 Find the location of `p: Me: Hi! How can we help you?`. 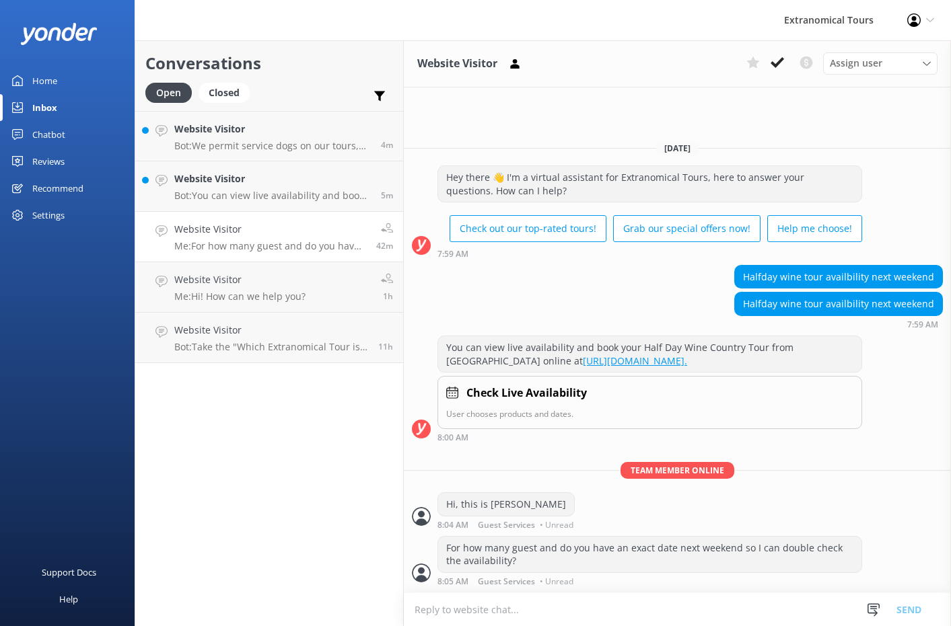

p: Me: Hi! How can we help you? is located at coordinates (240, 297).